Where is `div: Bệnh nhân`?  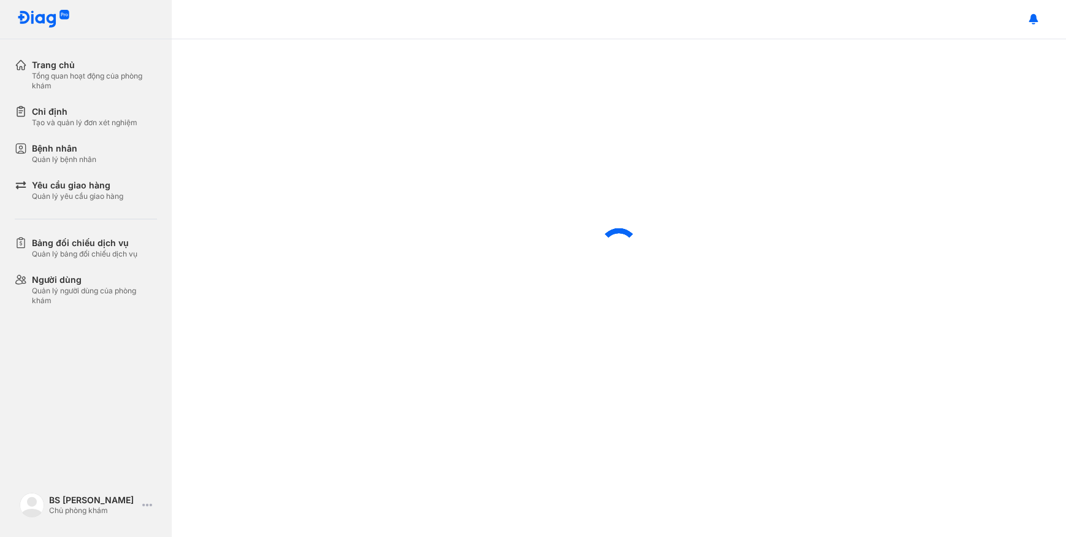
div: Bệnh nhân is located at coordinates (64, 148).